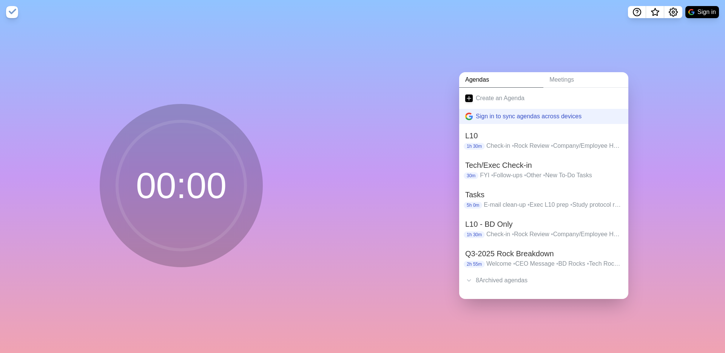 This screenshot has width=725, height=353. I want to click on a: Meetings, so click(586, 80).